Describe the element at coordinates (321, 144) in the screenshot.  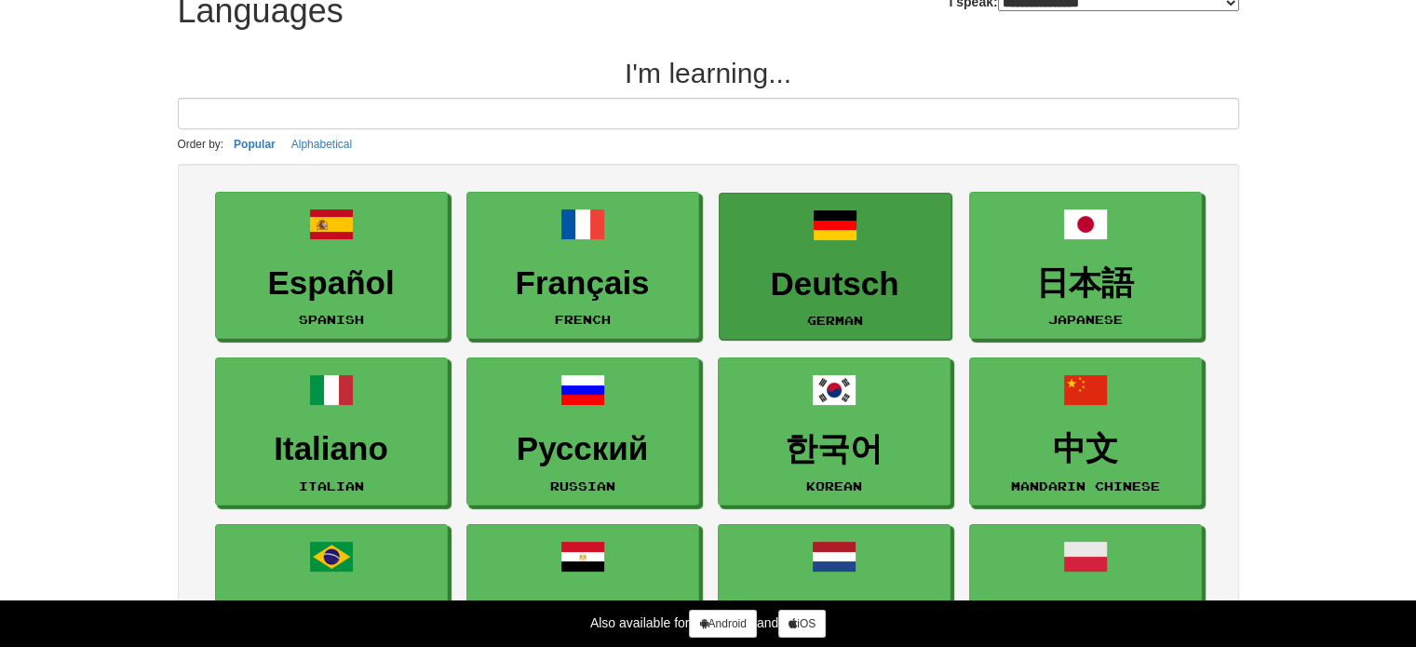
I see `button: Alphabetical` at that location.